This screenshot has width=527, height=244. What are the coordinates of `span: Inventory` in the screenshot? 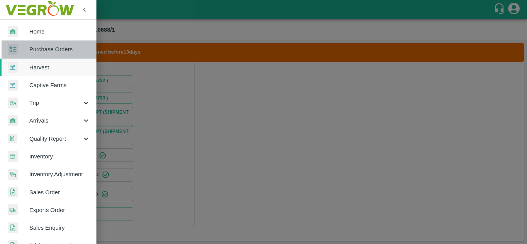 It's located at (60, 157).